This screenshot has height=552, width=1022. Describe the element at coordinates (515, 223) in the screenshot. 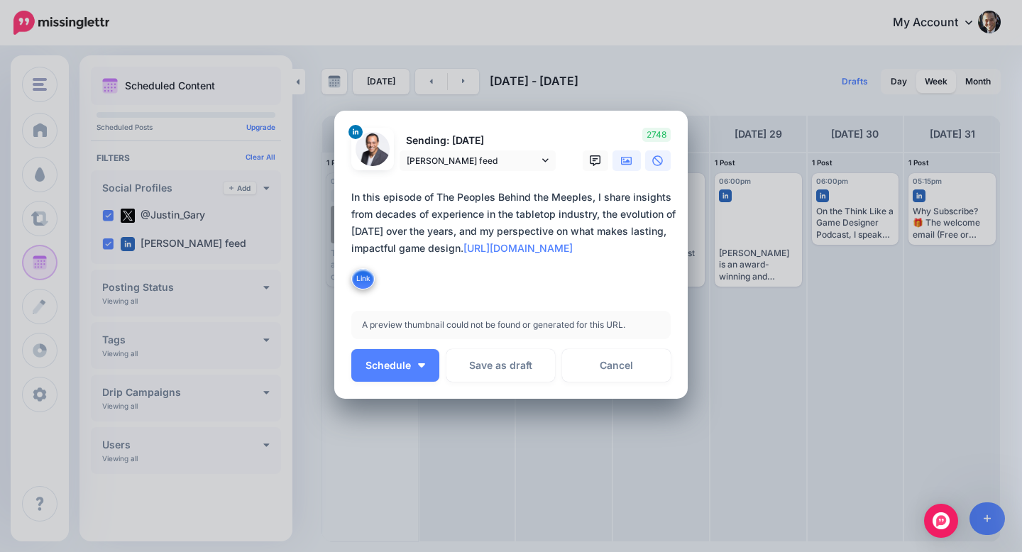

I see `div: In this episode of The Peoples Behind the Meeples, I share insights from decades of experience in...` at that location.